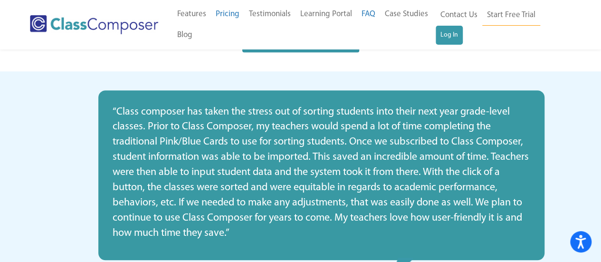 The height and width of the screenshot is (262, 601). What do you see at coordinates (185, 35) in the screenshot?
I see `a: Blog` at bounding box center [185, 35].